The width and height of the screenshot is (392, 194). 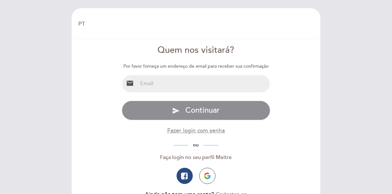 What do you see at coordinates (207, 176) in the screenshot?
I see `img: icon-google.png` at bounding box center [207, 176].